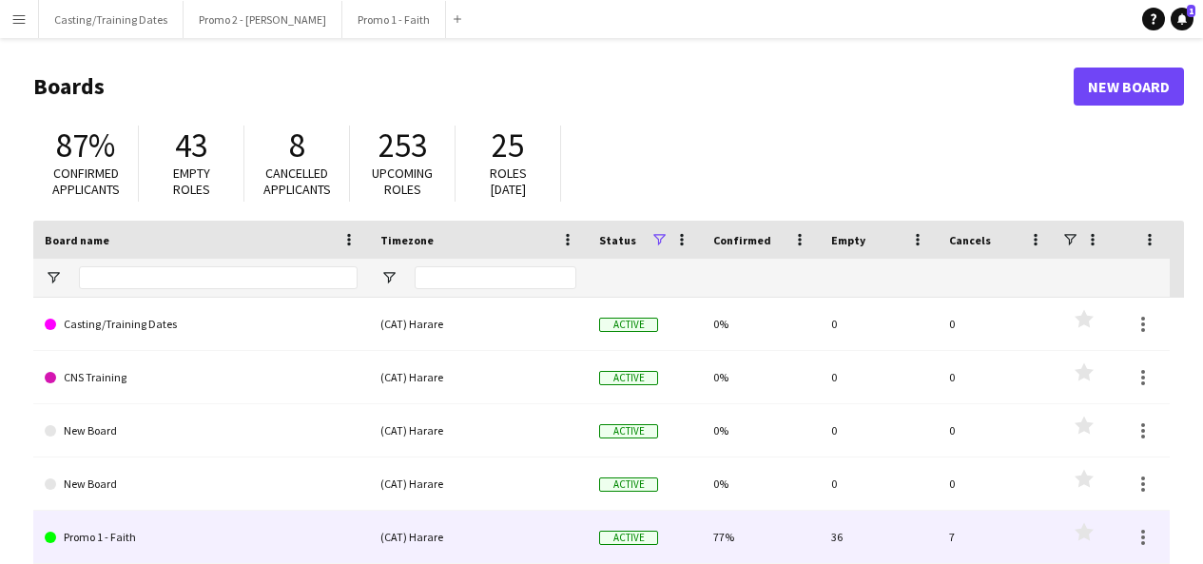 Image resolution: width=1203 pixels, height=564 pixels. What do you see at coordinates (201, 324) in the screenshot?
I see `a: Casting/Training Dates` at bounding box center [201, 324].